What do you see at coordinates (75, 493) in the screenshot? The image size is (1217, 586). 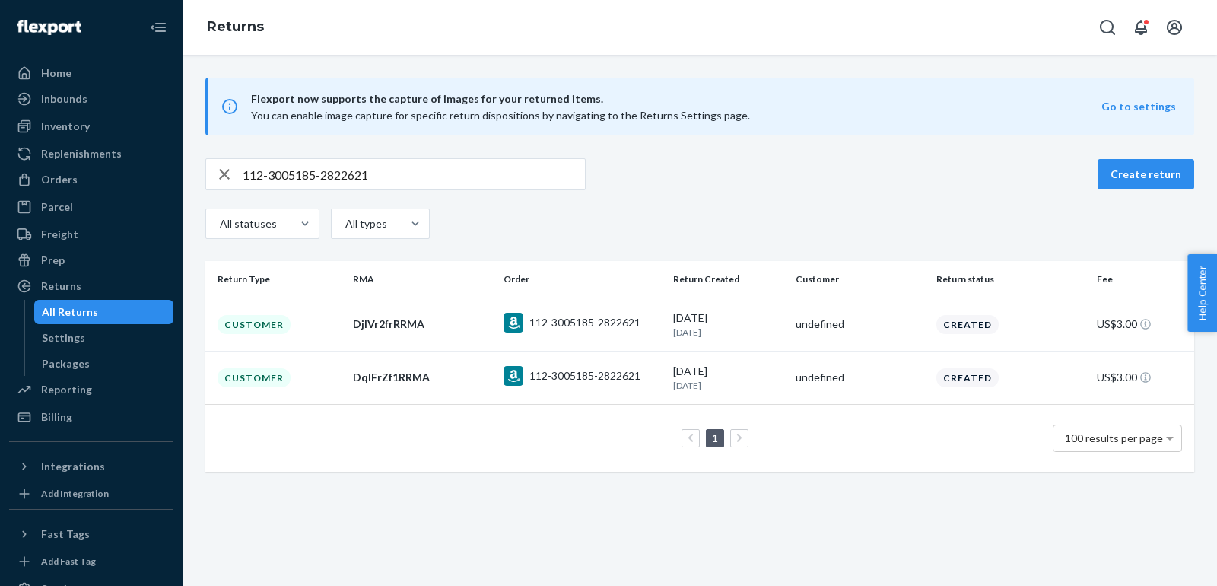 I see `div: Add Integration` at bounding box center [75, 493].